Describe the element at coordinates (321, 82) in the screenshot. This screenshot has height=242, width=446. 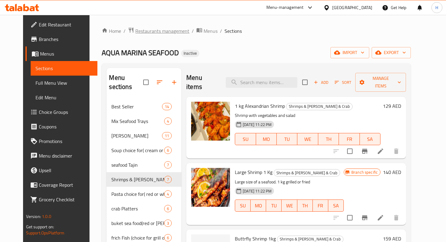
I see `button: Add` at that location.